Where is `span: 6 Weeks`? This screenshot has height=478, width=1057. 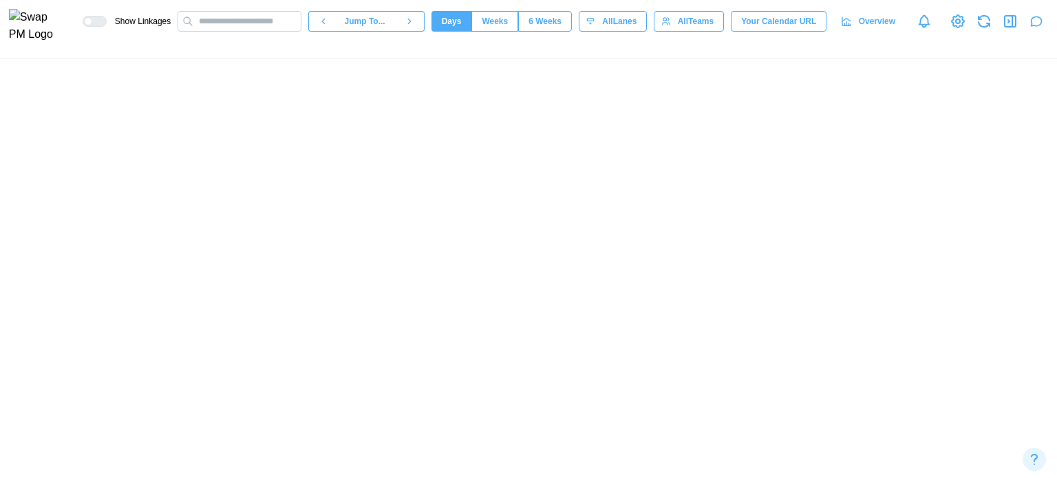
span: 6 Weeks is located at coordinates (545, 21).